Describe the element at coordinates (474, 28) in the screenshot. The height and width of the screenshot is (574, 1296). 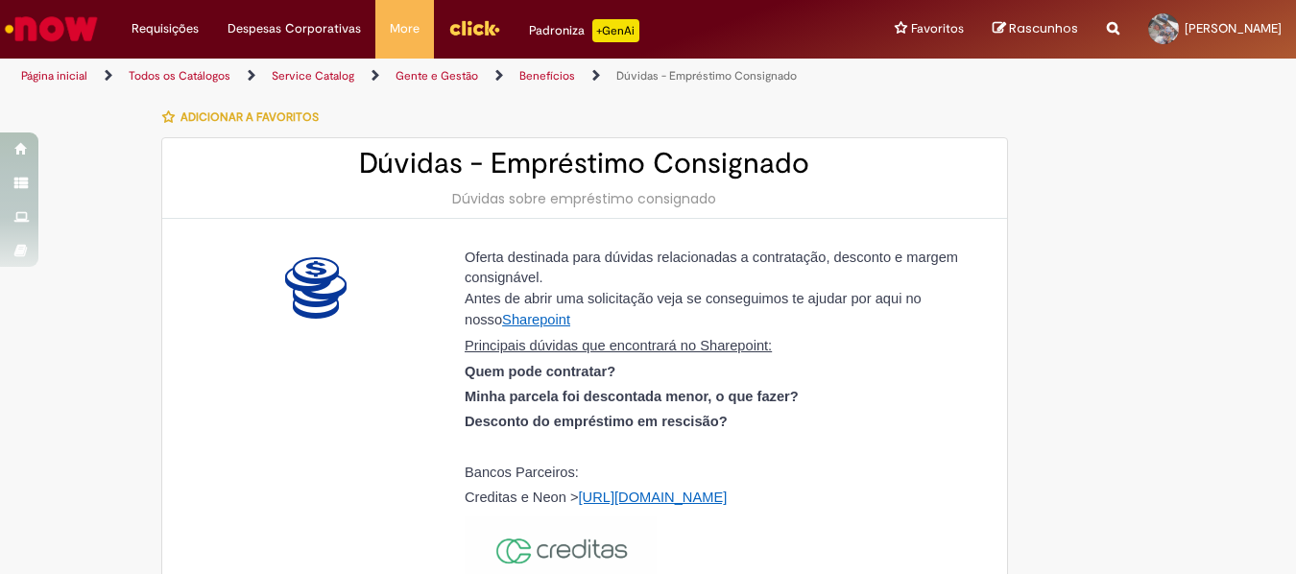
I see `img: click_logo_yellow_360x200.png` at that location.